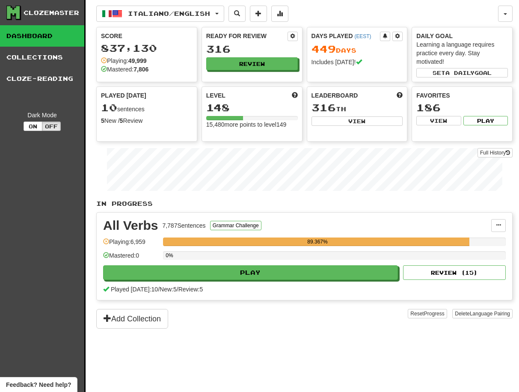 This screenshot has width=519, height=392. What do you see at coordinates (495, 153) in the screenshot?
I see `a: Full History` at bounding box center [495, 153].